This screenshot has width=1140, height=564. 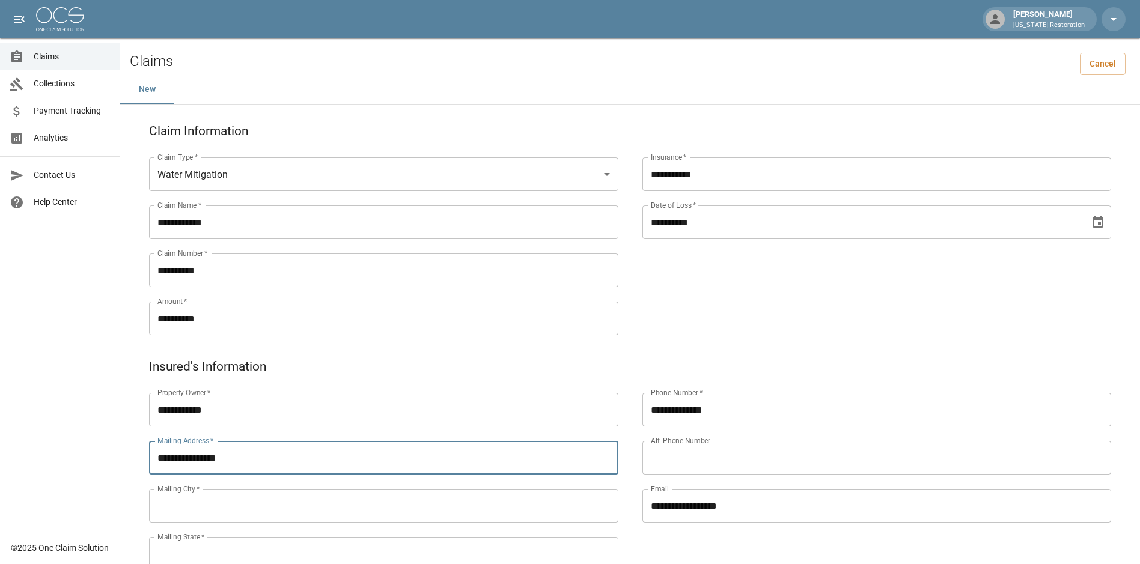 What do you see at coordinates (179, 489) in the screenshot?
I see `label: Mailing City` at bounding box center [179, 489].